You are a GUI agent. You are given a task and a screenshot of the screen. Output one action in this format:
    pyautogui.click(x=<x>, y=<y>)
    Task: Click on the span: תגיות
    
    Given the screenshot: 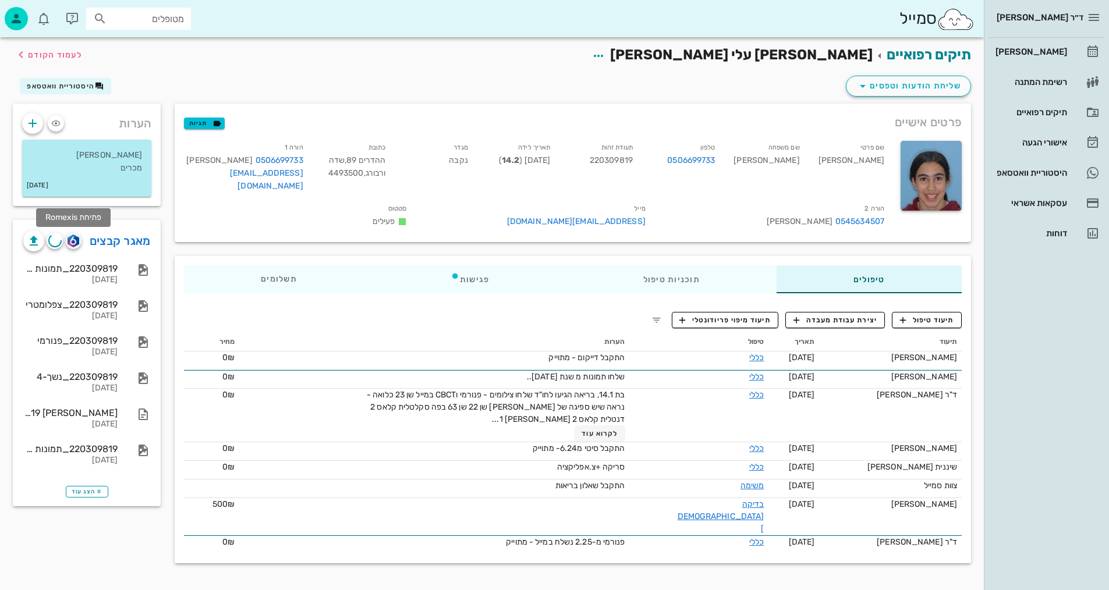 What is the action you would take?
    pyautogui.click(x=204, y=123)
    